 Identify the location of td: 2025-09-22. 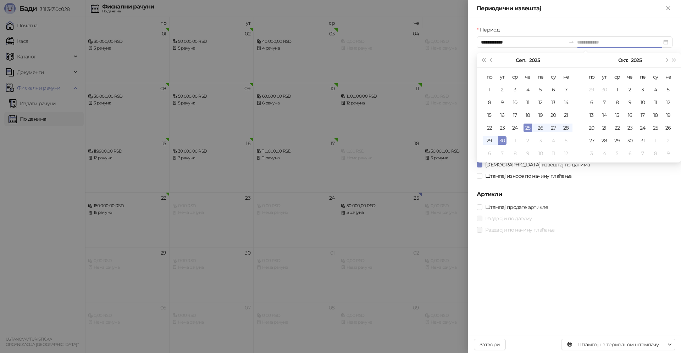
(489, 128).